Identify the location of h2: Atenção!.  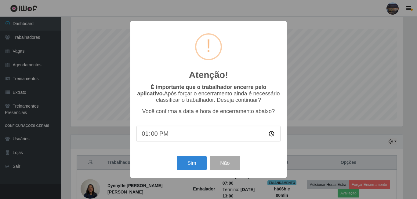
(208, 75).